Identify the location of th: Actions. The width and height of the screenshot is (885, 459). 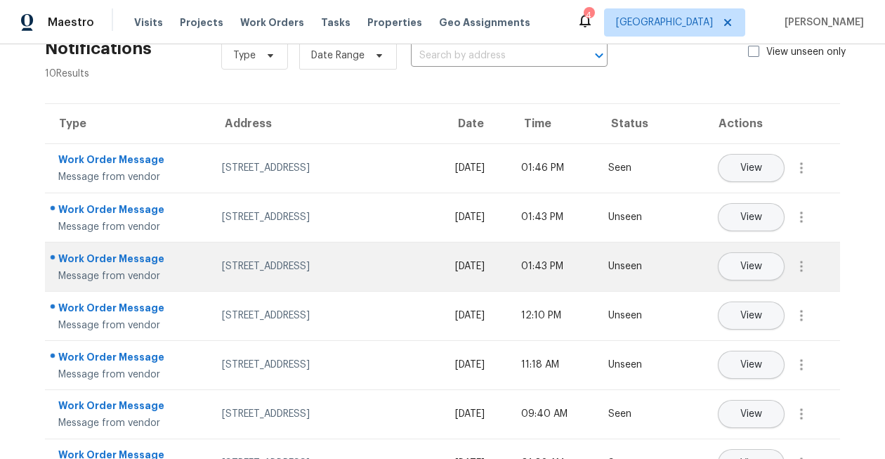
(754, 124).